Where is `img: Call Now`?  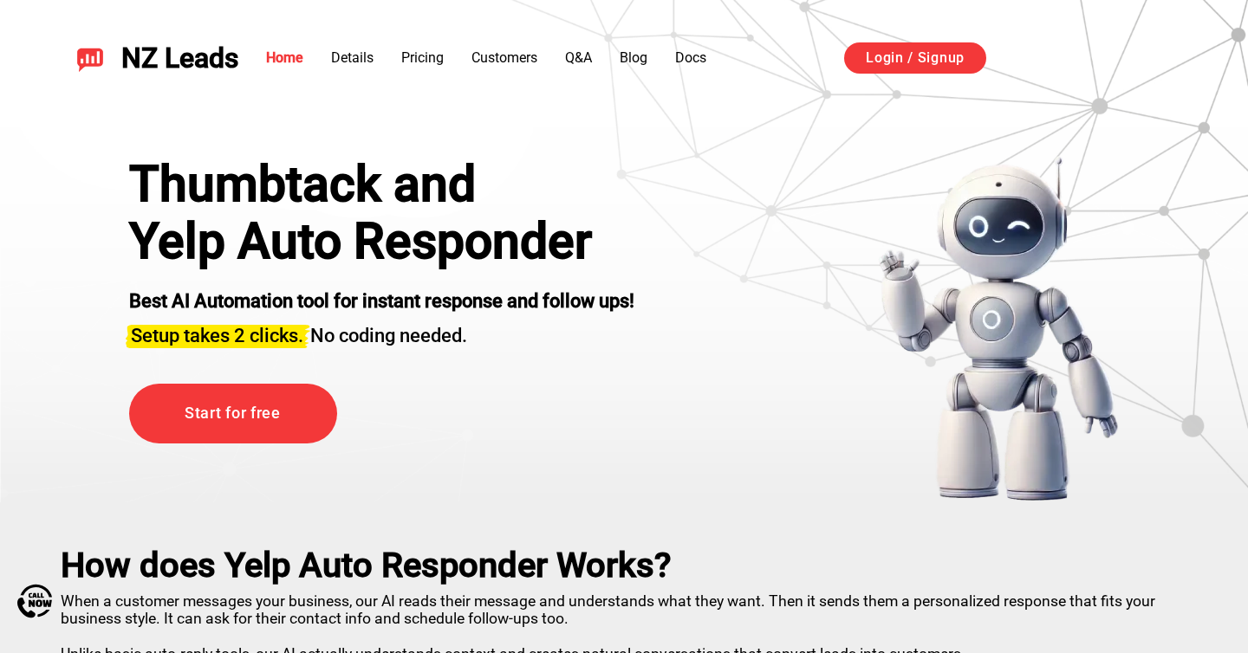 img: Call Now is located at coordinates (35, 601).